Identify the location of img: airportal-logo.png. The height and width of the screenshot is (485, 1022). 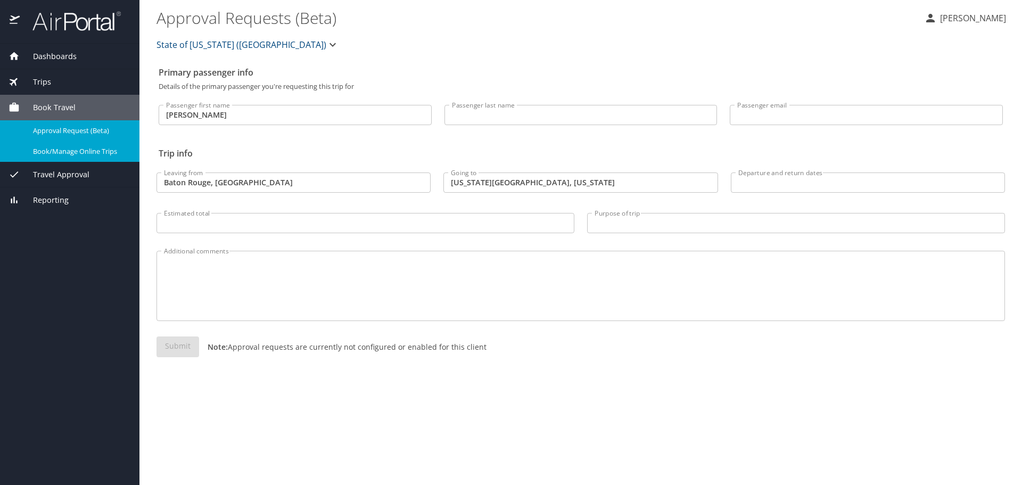
(71, 21).